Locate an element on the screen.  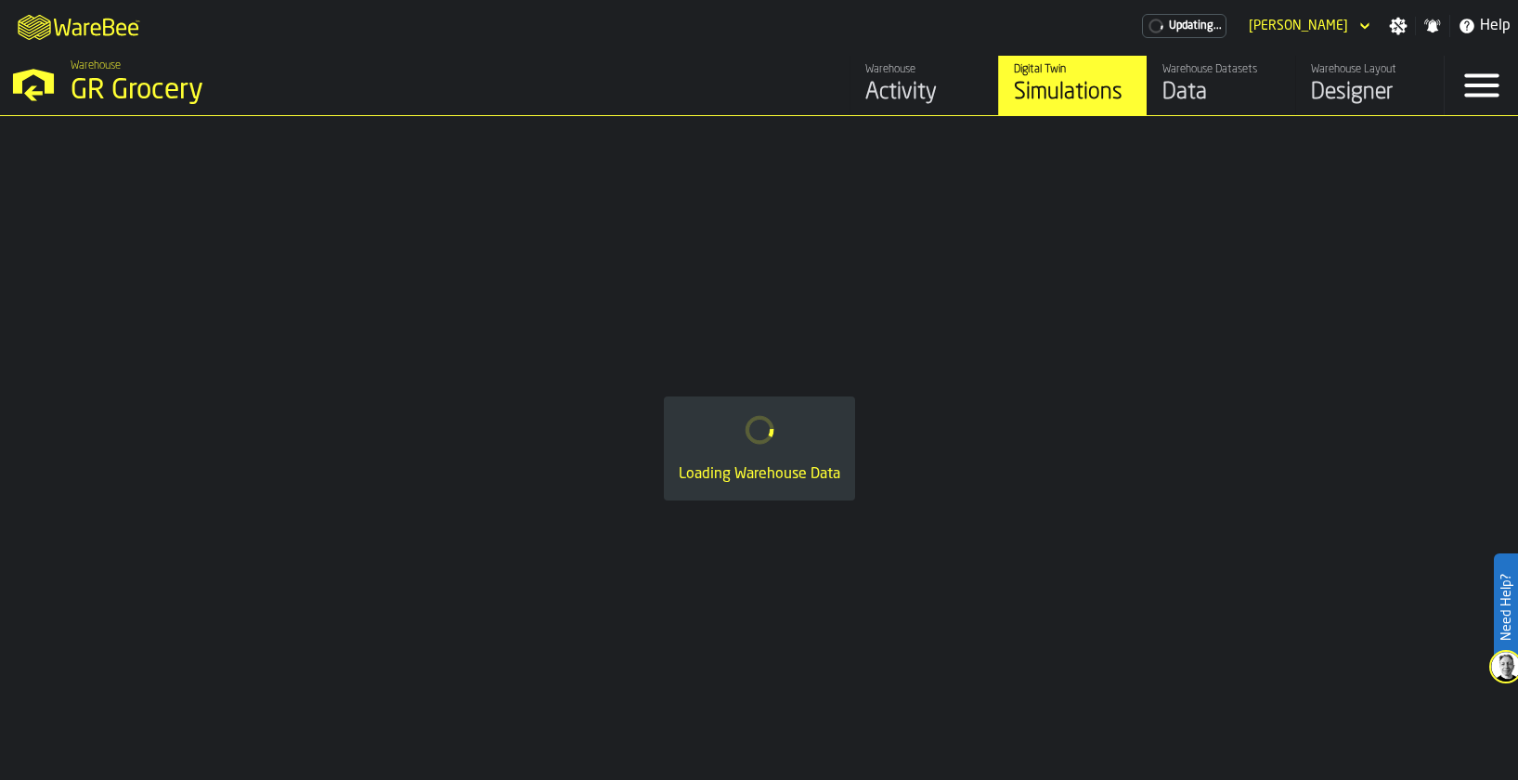
div: Loading Warehouse Data is located at coordinates (759, 474).